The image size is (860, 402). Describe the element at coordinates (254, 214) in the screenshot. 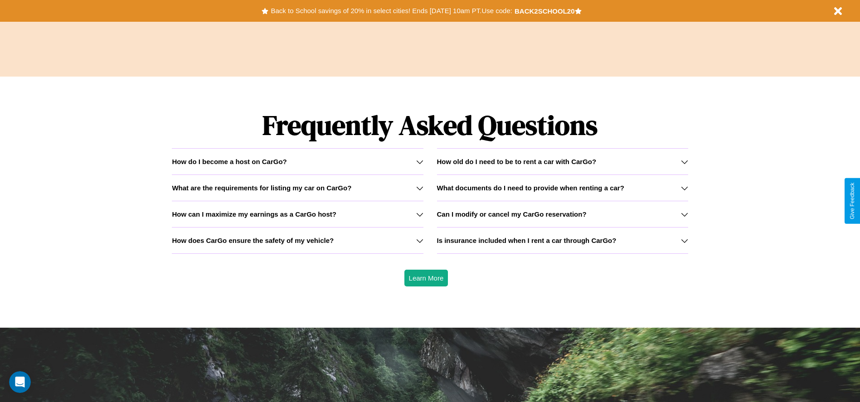

I see `h3: How can I maximize my earnings as a CarGo host?` at that location.